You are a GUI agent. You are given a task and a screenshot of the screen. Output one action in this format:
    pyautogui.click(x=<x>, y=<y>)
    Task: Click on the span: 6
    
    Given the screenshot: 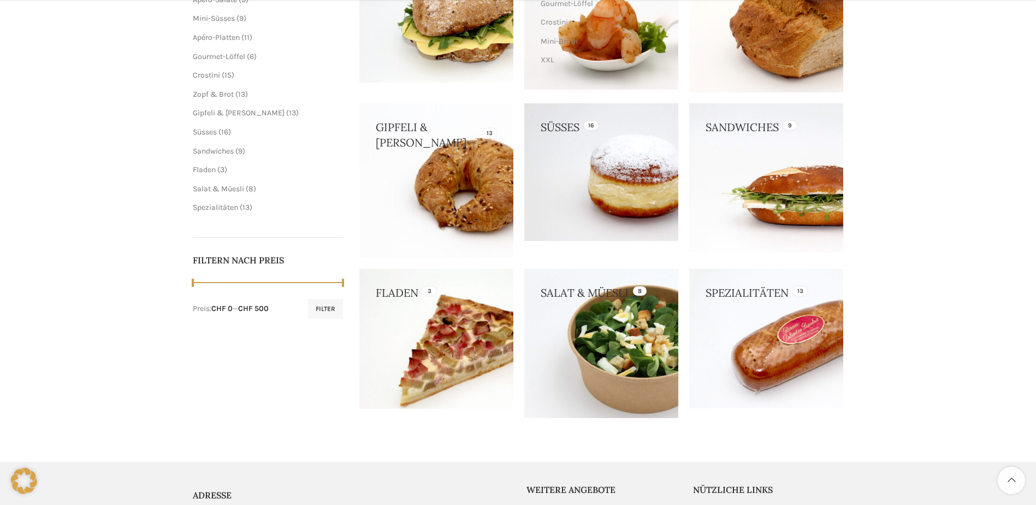 What is the action you would take?
    pyautogui.click(x=252, y=56)
    